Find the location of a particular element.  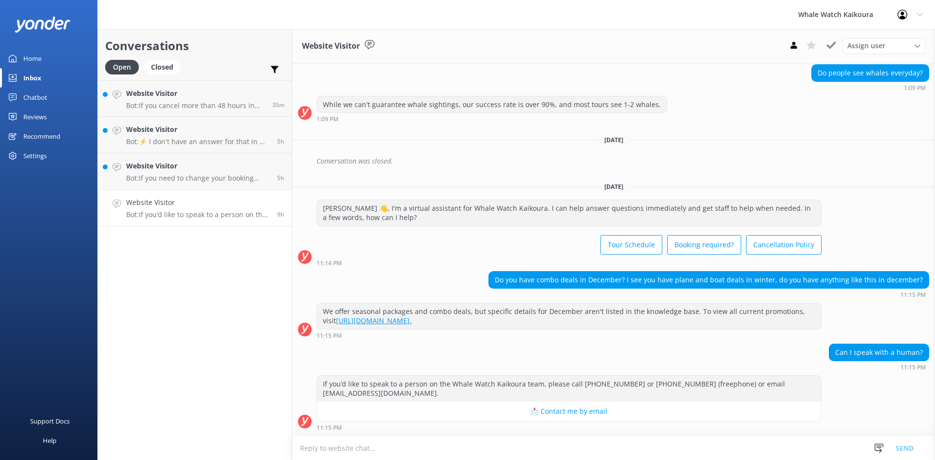

a: Website VisitorBot:If you cancel more than 48 hours in advance of your tour departure, you get a ... is located at coordinates (195, 98).